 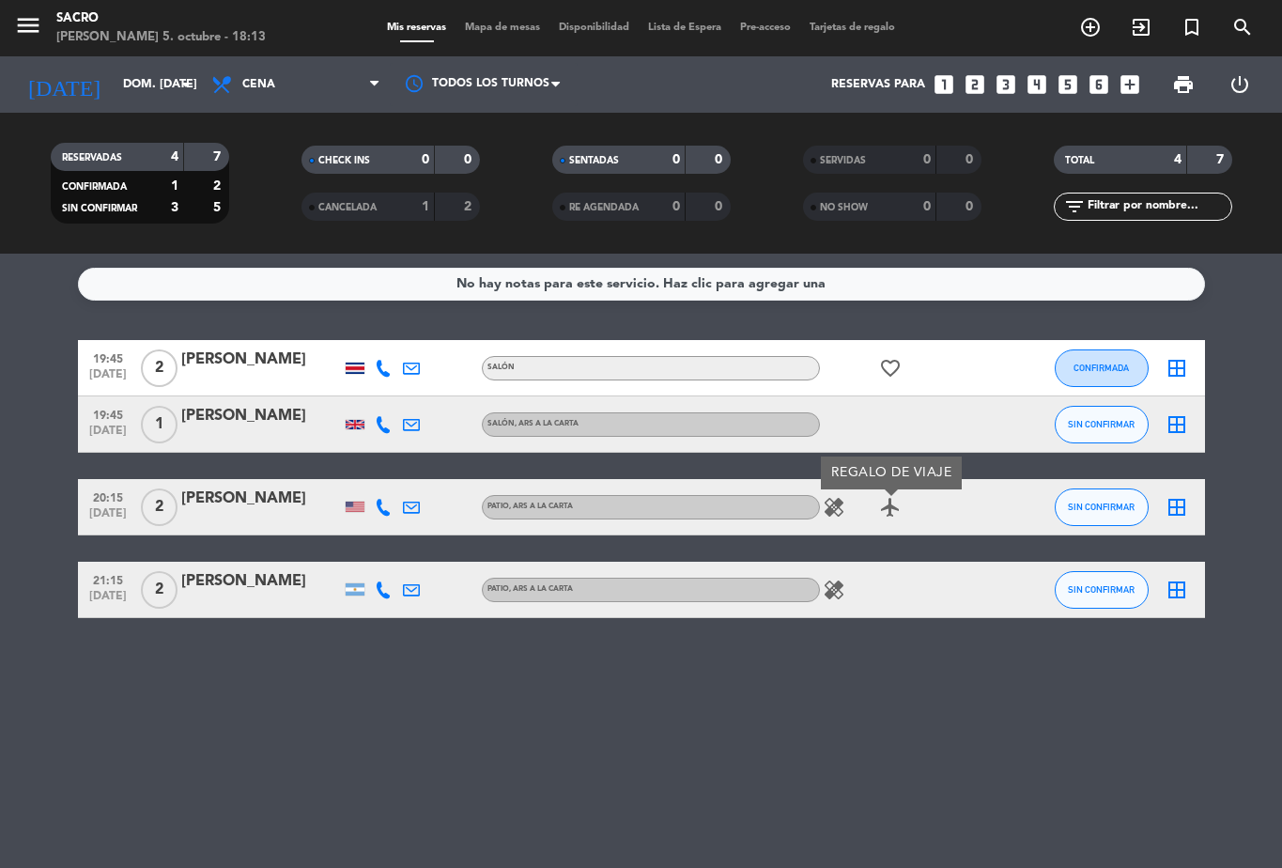 What do you see at coordinates (1079, 161) in the screenshot?
I see `span: TOTAL` at bounding box center [1079, 161].